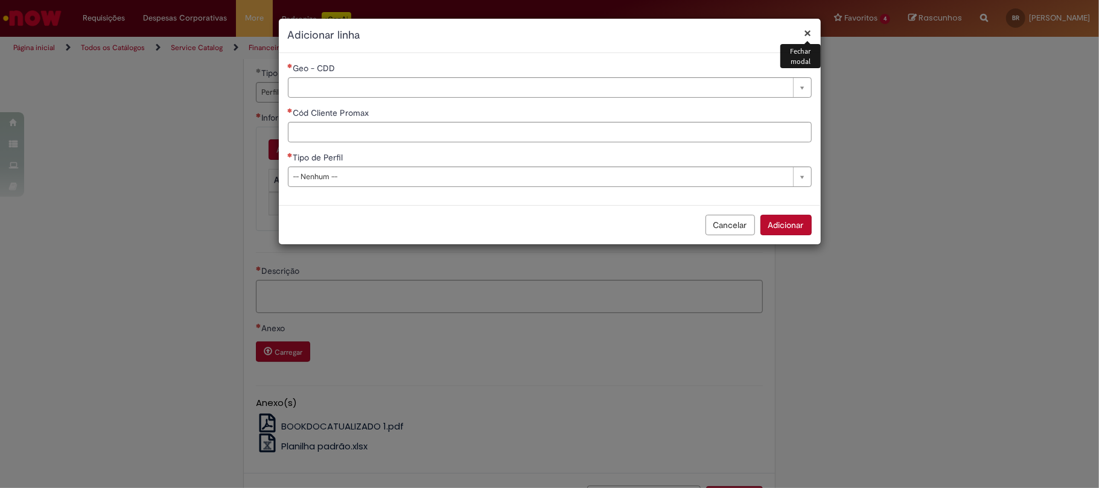 Image resolution: width=1099 pixels, height=488 pixels. Describe the element at coordinates (550, 88) in the screenshot. I see `a: Limpar campo Geo - CDD` at that location.